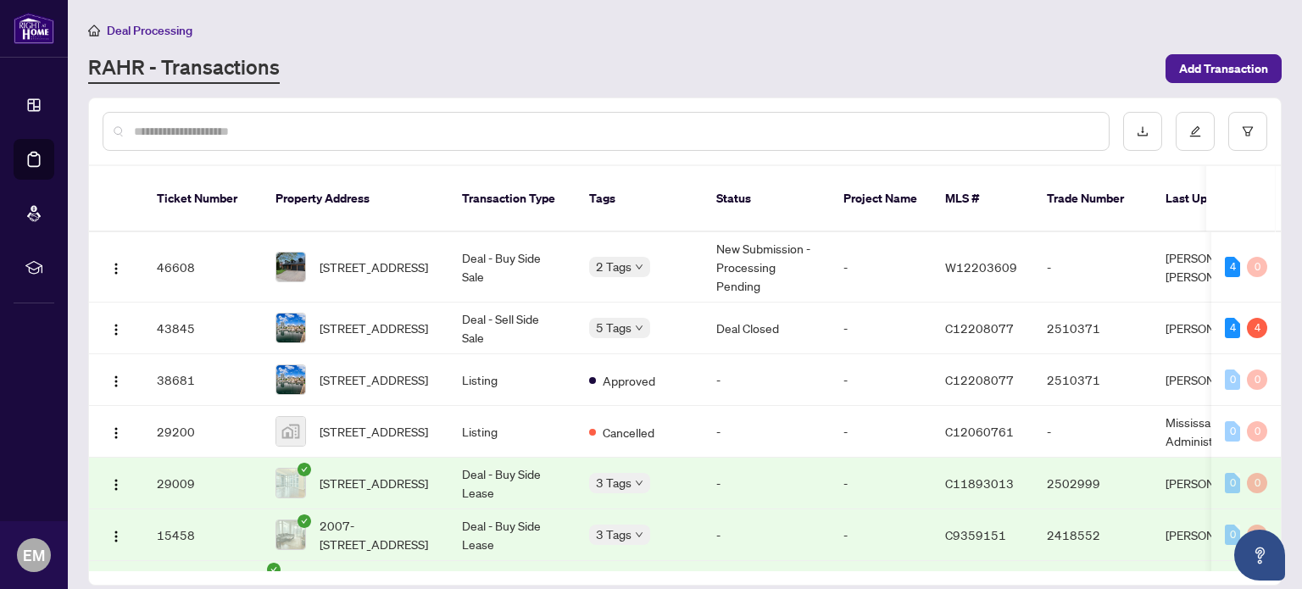  What do you see at coordinates (979, 483) in the screenshot?
I see `span: C11893013` at bounding box center [979, 483].